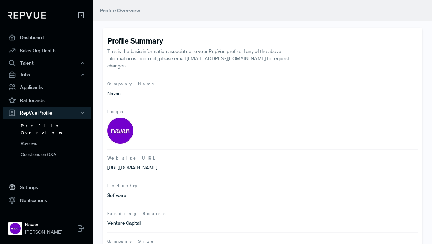  What do you see at coordinates (185, 195) in the screenshot?
I see `p: Software` at bounding box center [185, 195].